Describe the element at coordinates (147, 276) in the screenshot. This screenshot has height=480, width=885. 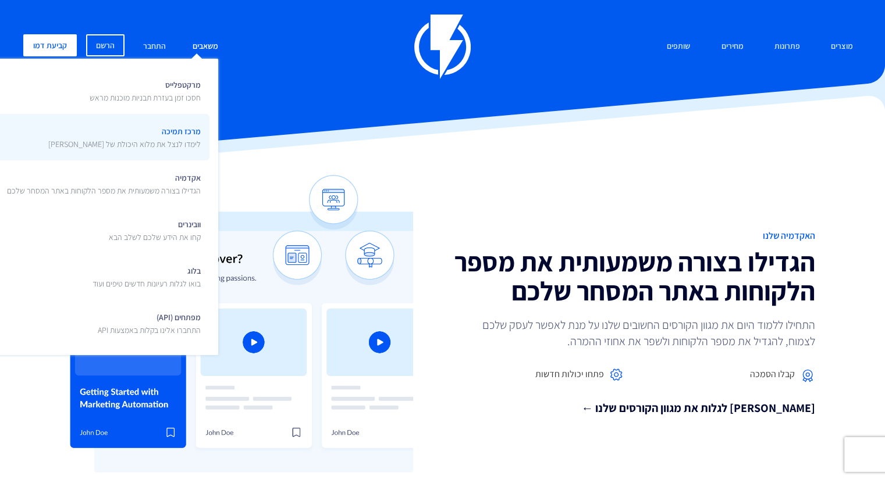
I see `span: בלוג` at that location.